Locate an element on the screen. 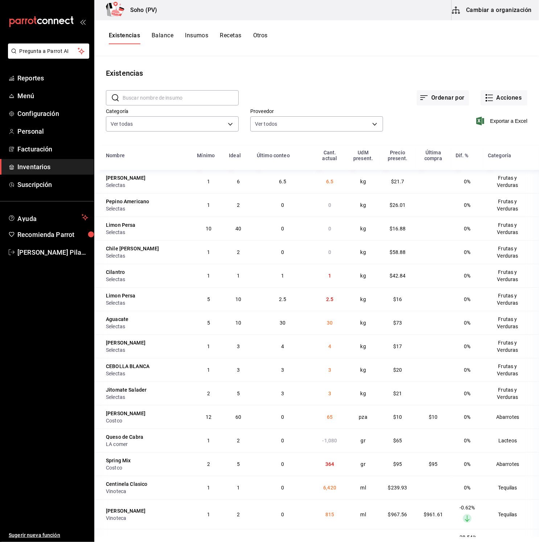 The image size is (539, 542). button: Acciones is located at coordinates (504, 98).